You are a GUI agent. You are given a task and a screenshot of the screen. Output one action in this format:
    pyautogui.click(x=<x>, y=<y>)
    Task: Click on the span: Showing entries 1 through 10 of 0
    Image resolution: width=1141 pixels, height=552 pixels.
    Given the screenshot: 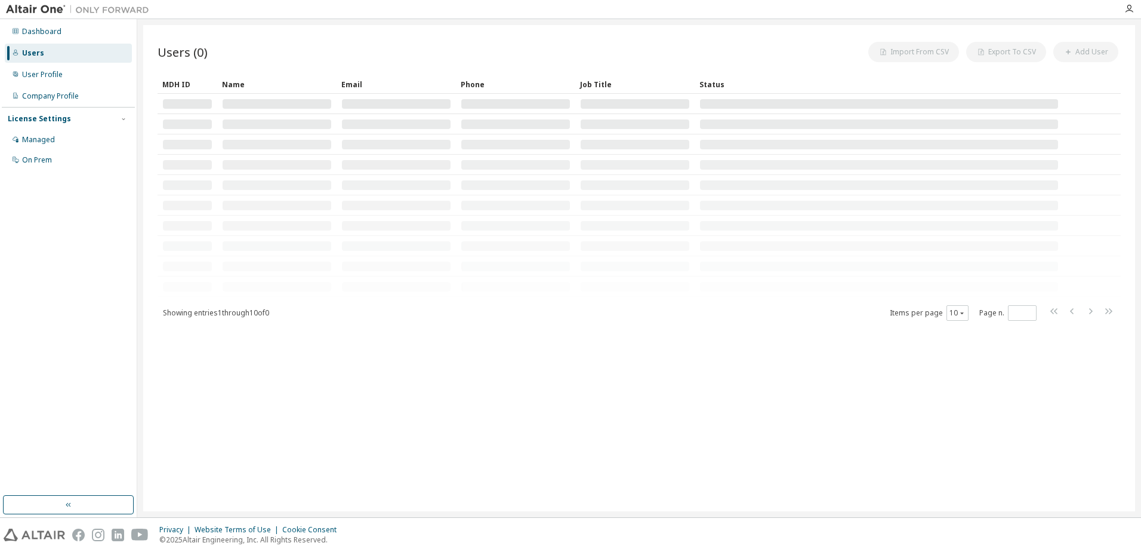 What is the action you would take?
    pyautogui.click(x=216, y=312)
    